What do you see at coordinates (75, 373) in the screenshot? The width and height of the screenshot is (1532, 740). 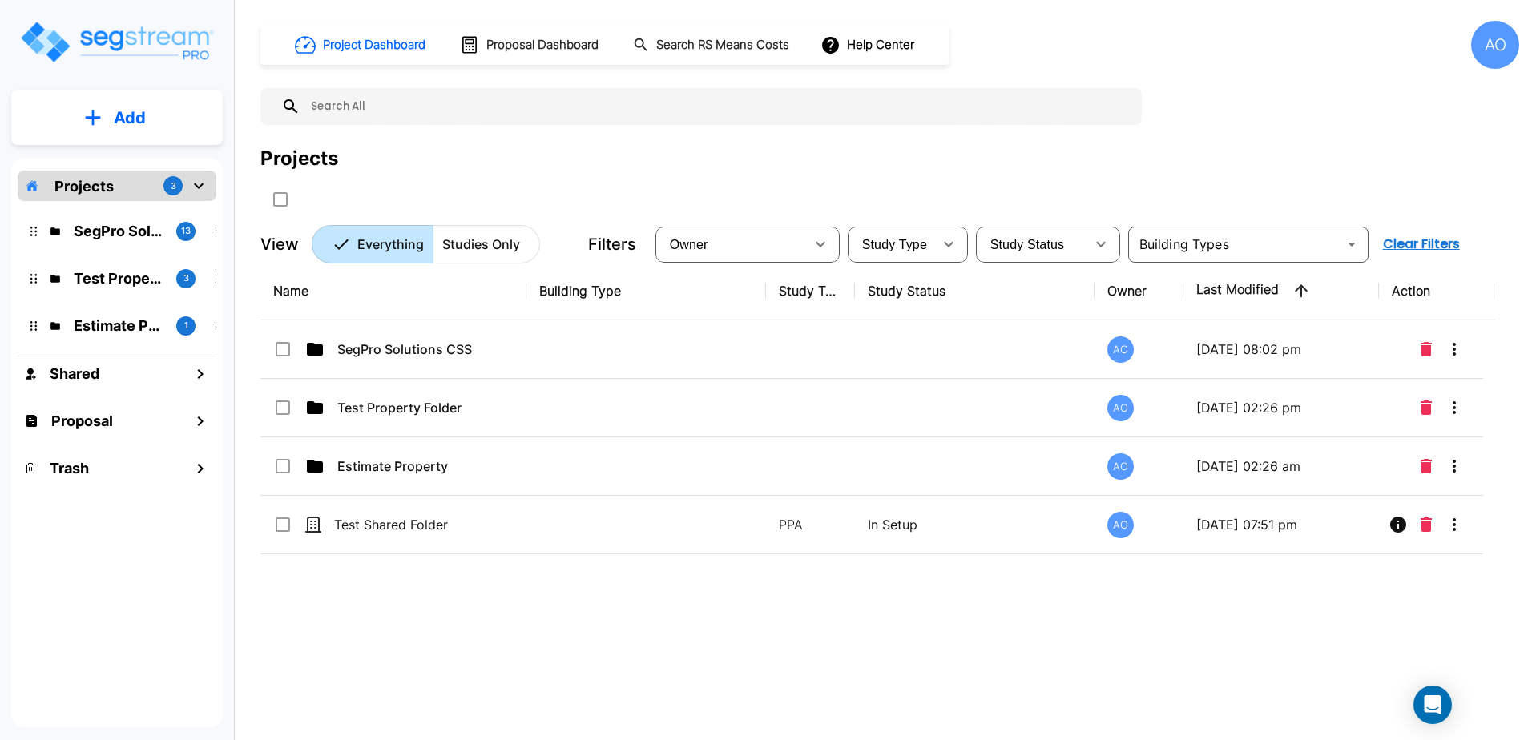 I see `h1: Shared` at bounding box center [75, 373].